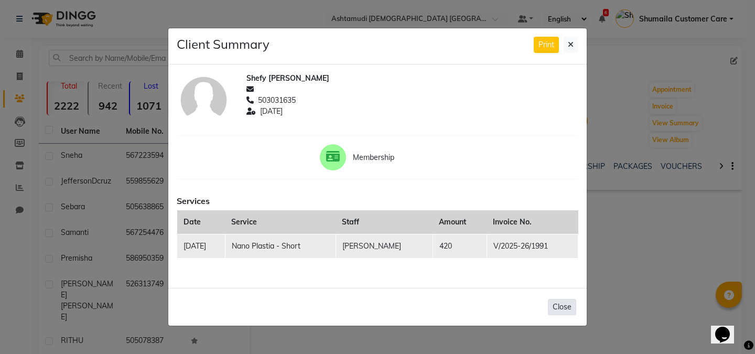  I want to click on td: 420, so click(459, 246).